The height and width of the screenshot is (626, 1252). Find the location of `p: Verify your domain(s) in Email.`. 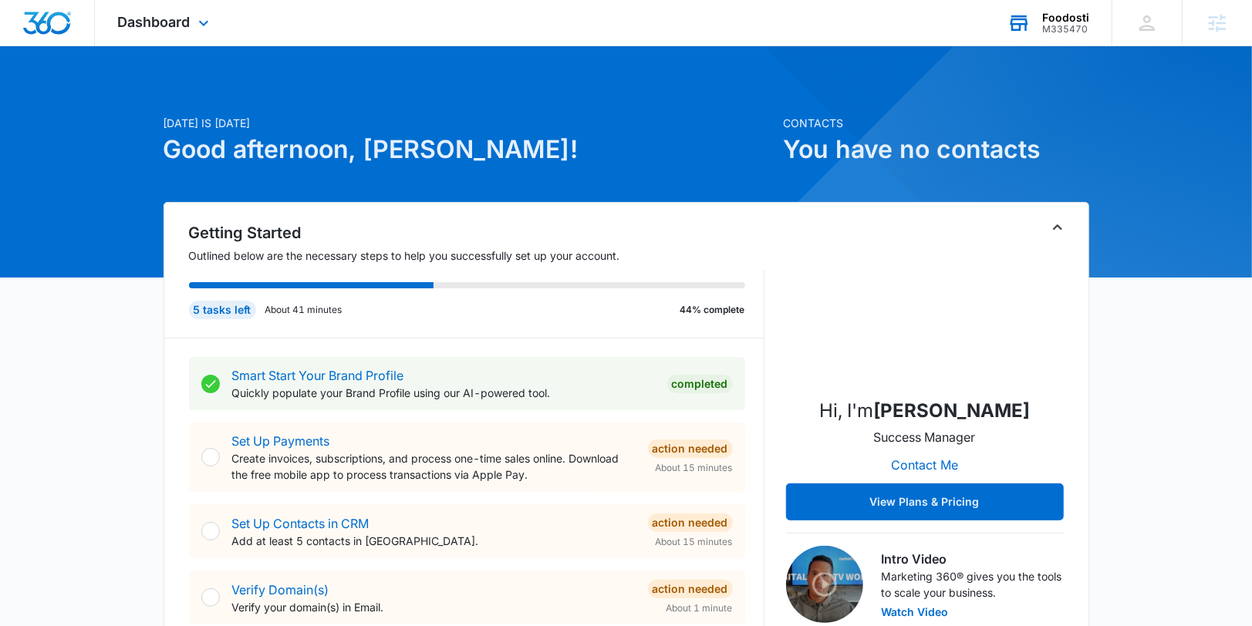

p: Verify your domain(s) in Email. is located at coordinates (433, 607).